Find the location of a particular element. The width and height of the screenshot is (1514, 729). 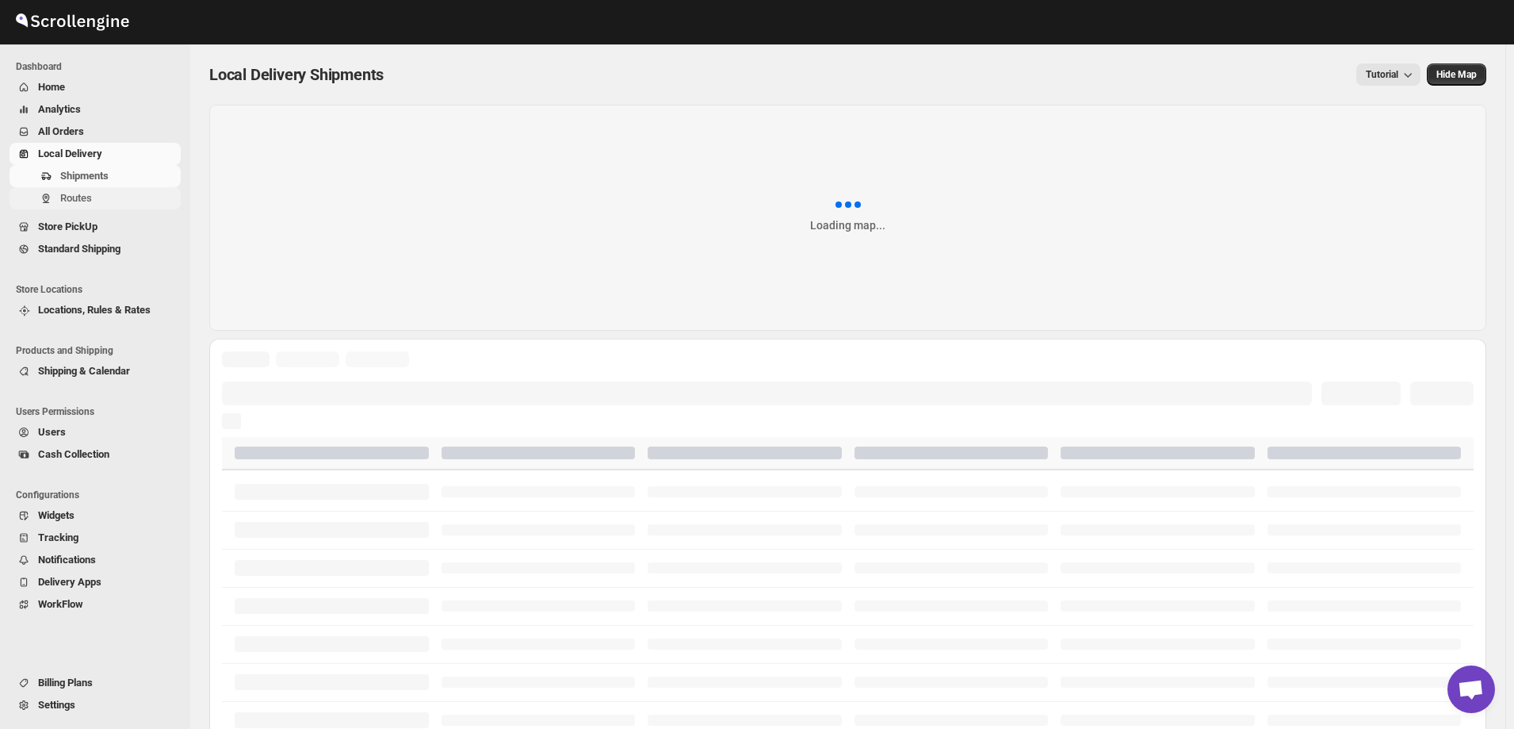

span: Users is located at coordinates (52, 431).